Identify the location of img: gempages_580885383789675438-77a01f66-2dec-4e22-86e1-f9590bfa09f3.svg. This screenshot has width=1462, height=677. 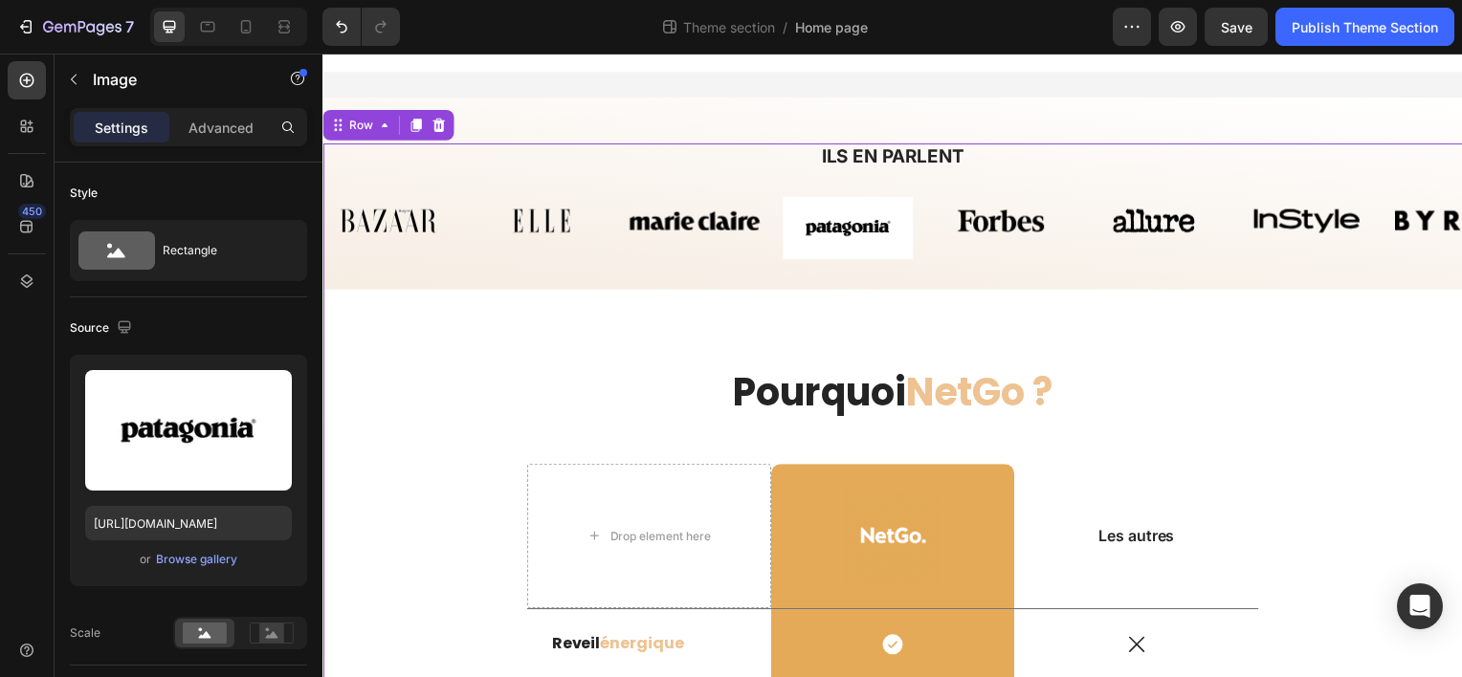
(990, 167).